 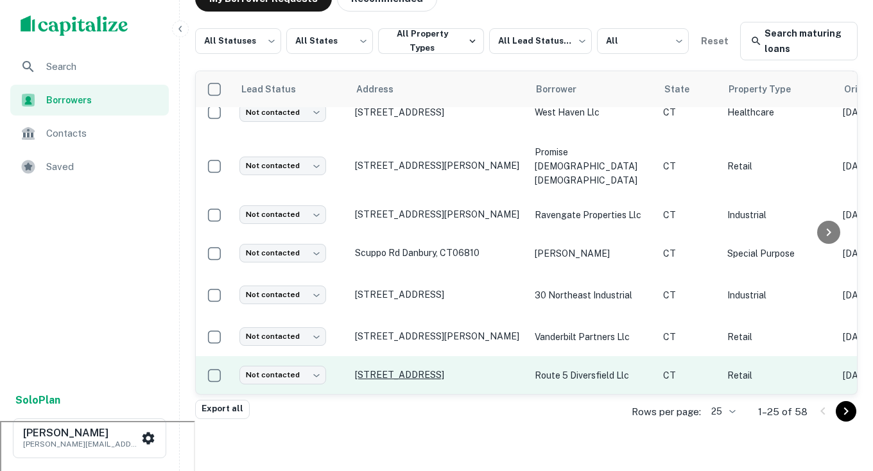 I want to click on a: Saved, so click(x=89, y=167).